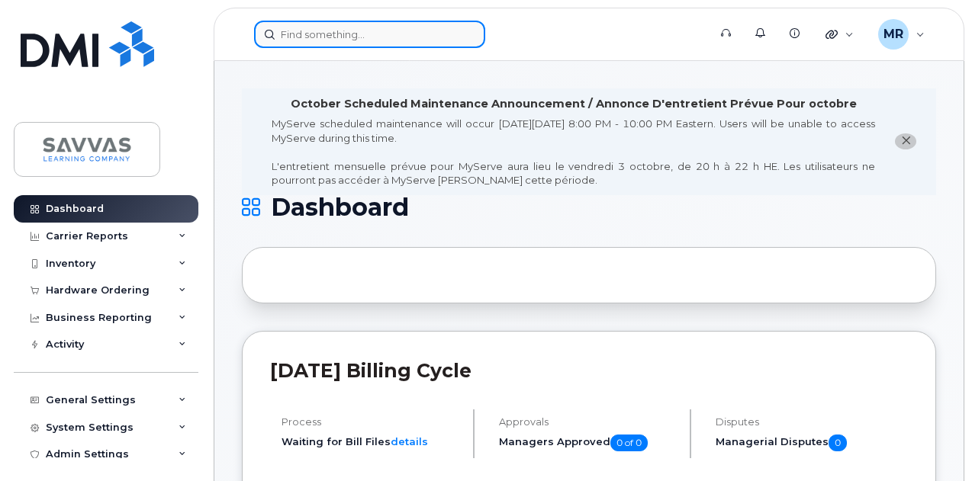 The height and width of the screenshot is (481, 972). Describe the element at coordinates (905, 141) in the screenshot. I see `button: close notification` at that location.